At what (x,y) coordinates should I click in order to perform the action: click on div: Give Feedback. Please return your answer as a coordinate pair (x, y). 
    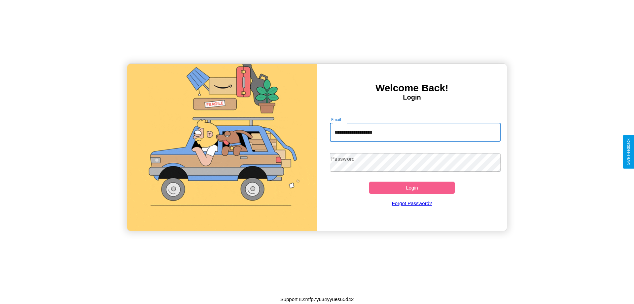
    Looking at the image, I should click on (629, 152).